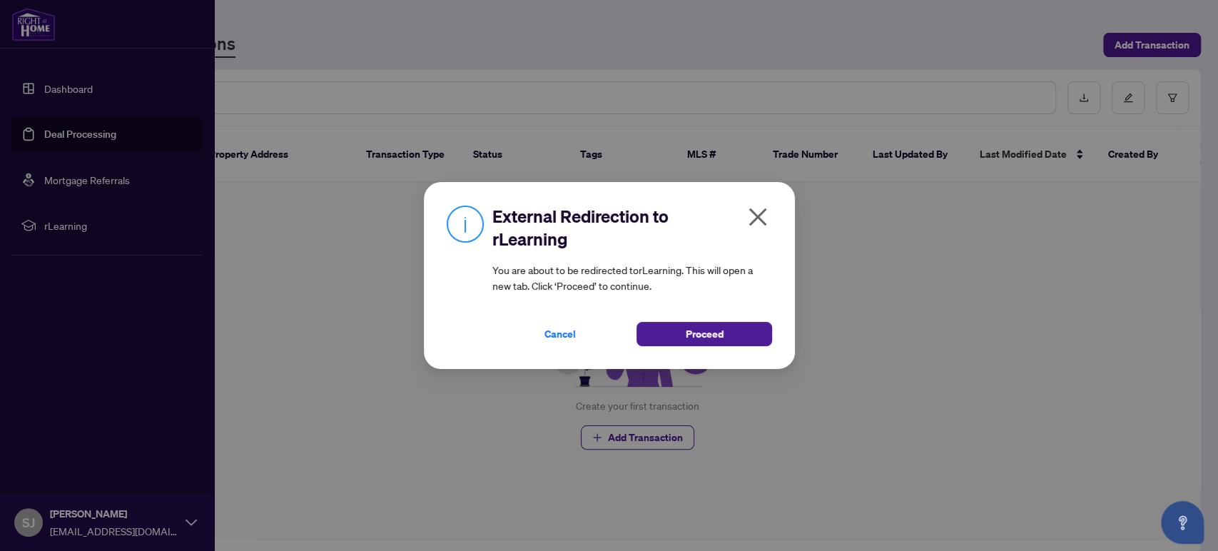 This screenshot has height=551, width=1218. What do you see at coordinates (560, 334) in the screenshot?
I see `button: Cancel` at bounding box center [560, 334].